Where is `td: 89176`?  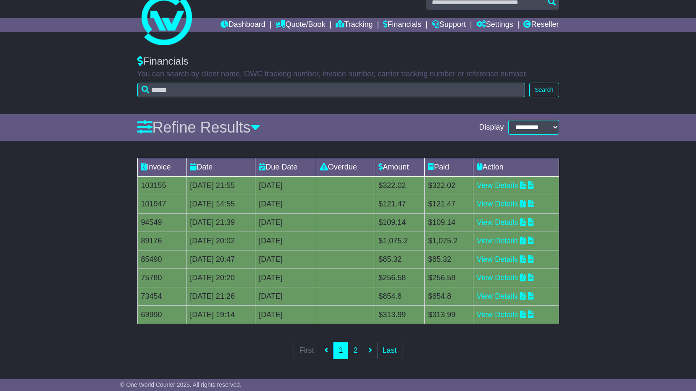
td: 89176 is located at coordinates (162, 241).